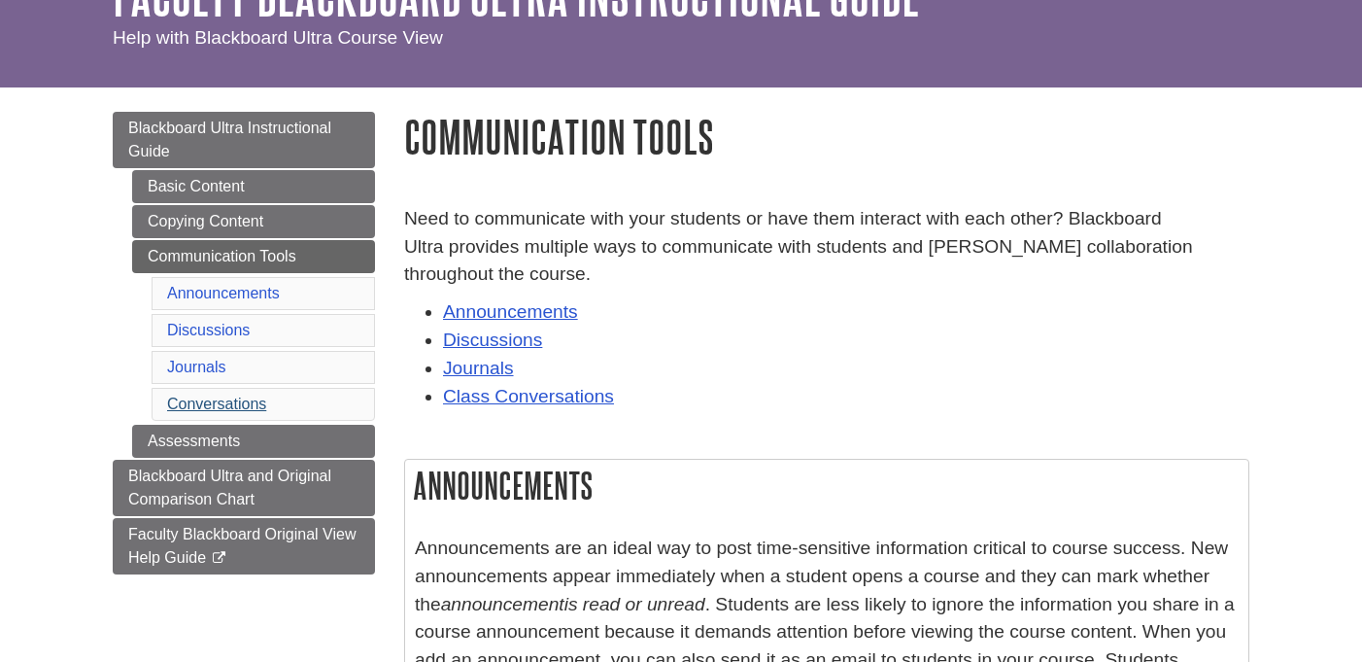  What do you see at coordinates (229, 139) in the screenshot?
I see `span: Blackboard Ultra Instructional Guide` at bounding box center [229, 139].